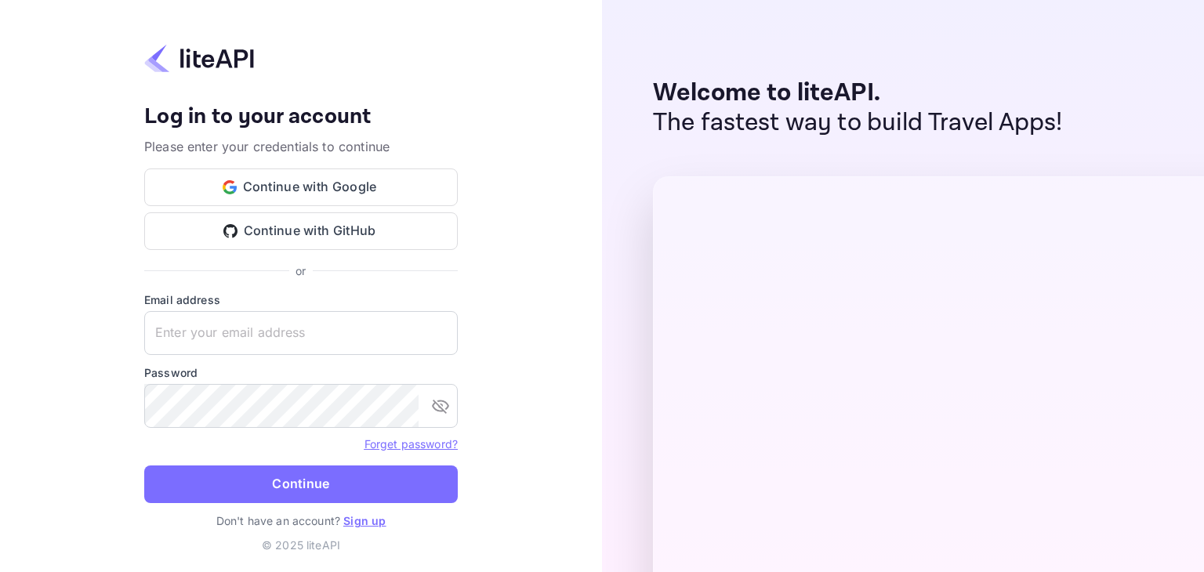  Describe the element at coordinates (301, 545) in the screenshot. I see `p: © 2025 liteAPI` at that location.